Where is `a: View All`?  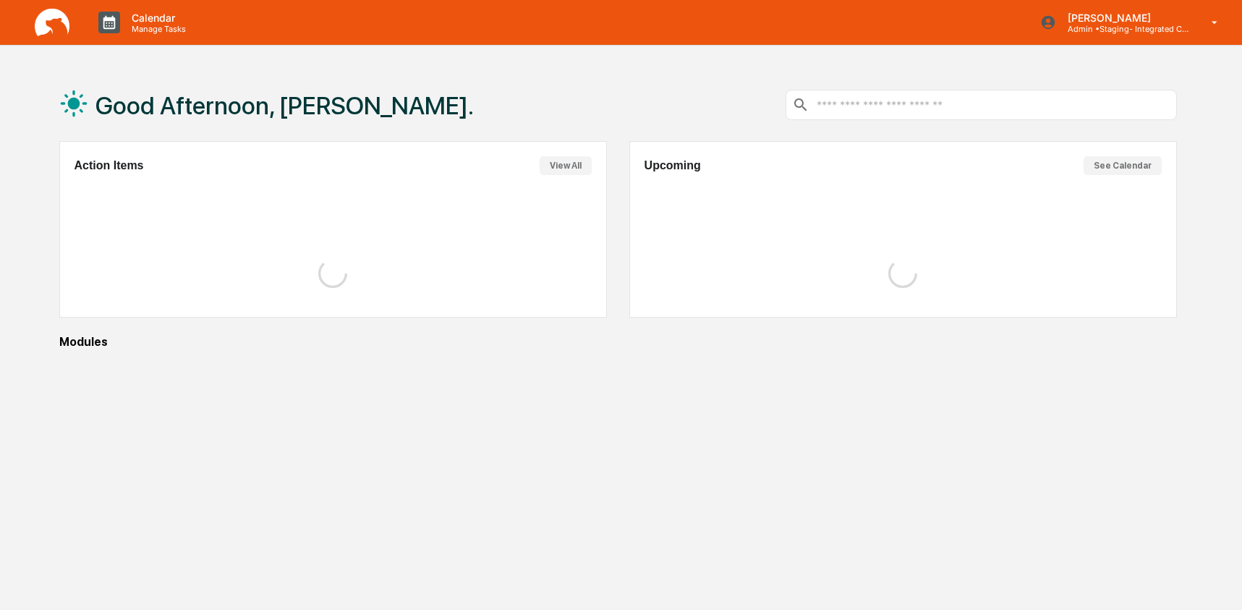 a: View All is located at coordinates (566, 166).